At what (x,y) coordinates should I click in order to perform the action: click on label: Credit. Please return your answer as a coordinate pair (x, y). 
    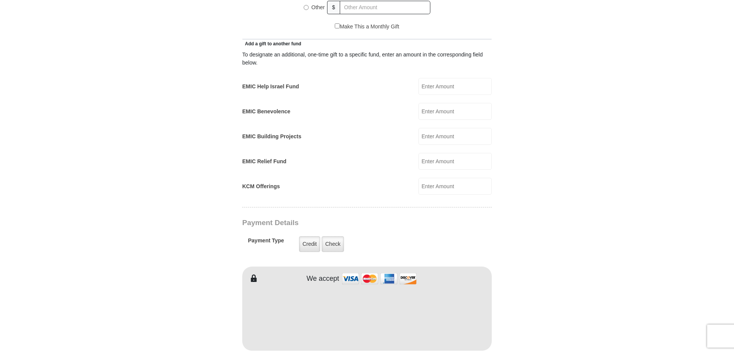
    Looking at the image, I should click on (309, 244).